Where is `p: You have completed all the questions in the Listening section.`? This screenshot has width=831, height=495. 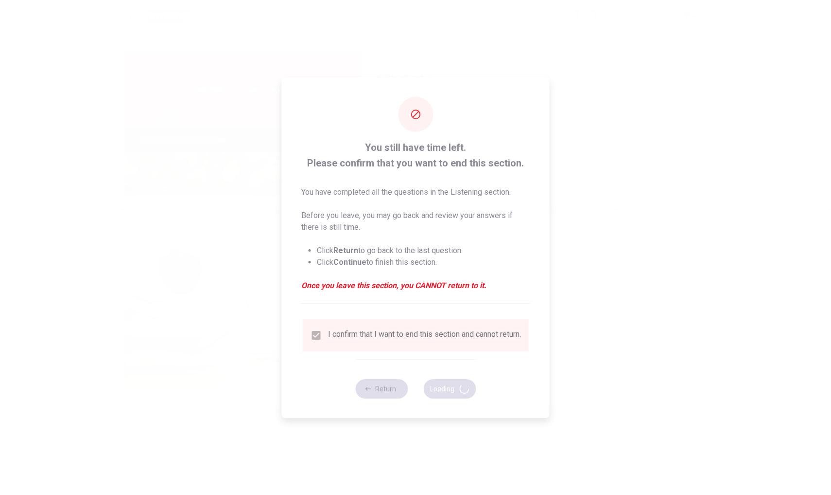
p: You have completed all the questions in the Listening section. is located at coordinates (416, 192).